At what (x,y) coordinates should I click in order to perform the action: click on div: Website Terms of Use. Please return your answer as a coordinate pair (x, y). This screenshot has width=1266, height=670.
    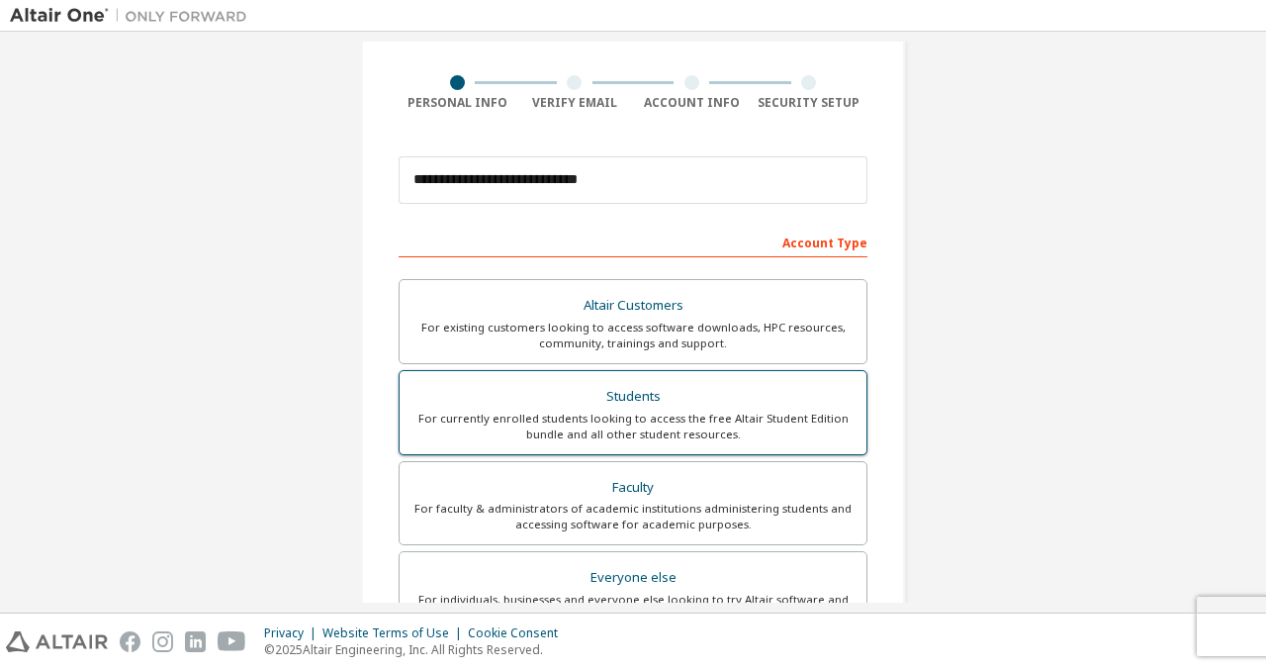
    Looking at the image, I should click on (395, 633).